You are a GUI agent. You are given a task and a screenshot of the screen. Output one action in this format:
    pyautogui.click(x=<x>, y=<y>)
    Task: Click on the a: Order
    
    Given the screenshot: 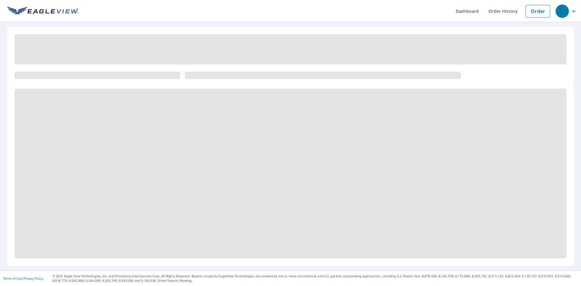 What is the action you would take?
    pyautogui.click(x=538, y=11)
    